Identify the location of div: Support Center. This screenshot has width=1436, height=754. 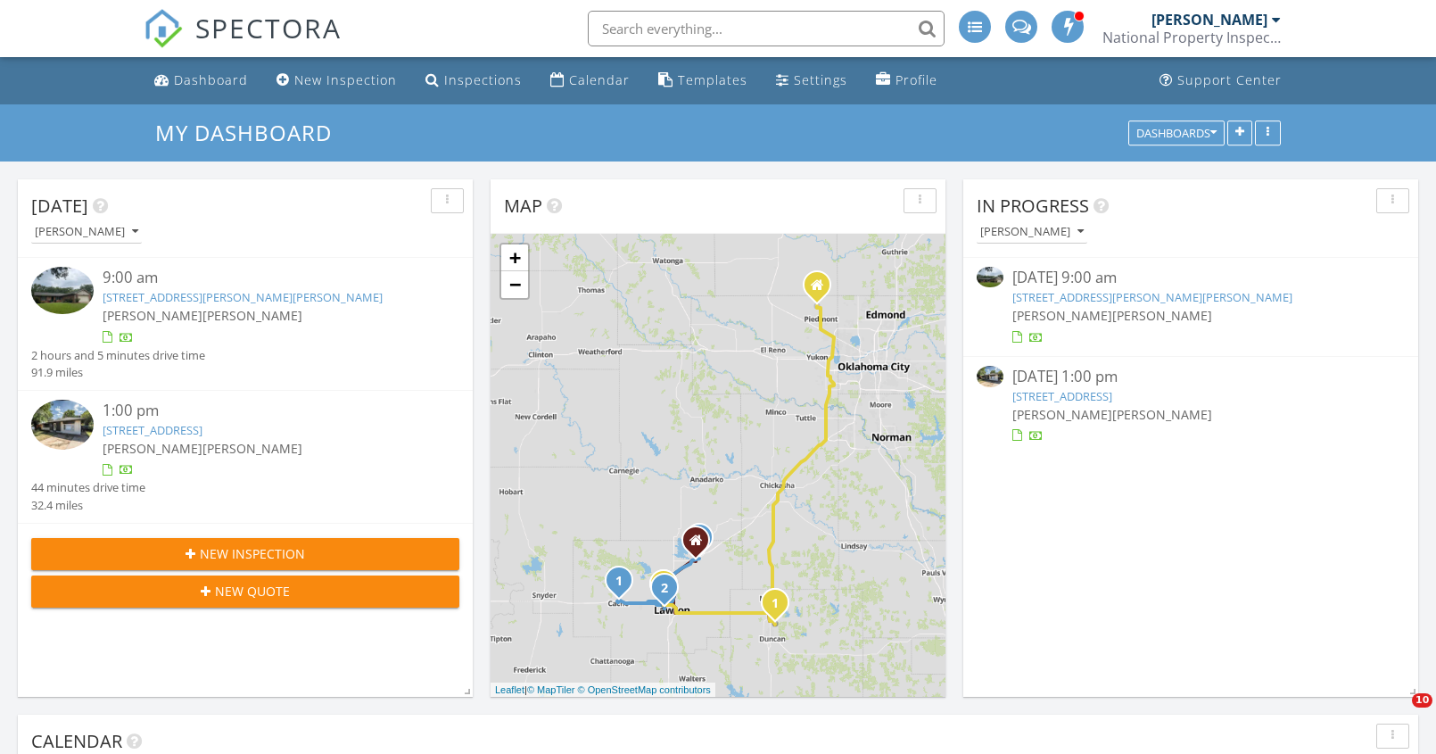
(1229, 79).